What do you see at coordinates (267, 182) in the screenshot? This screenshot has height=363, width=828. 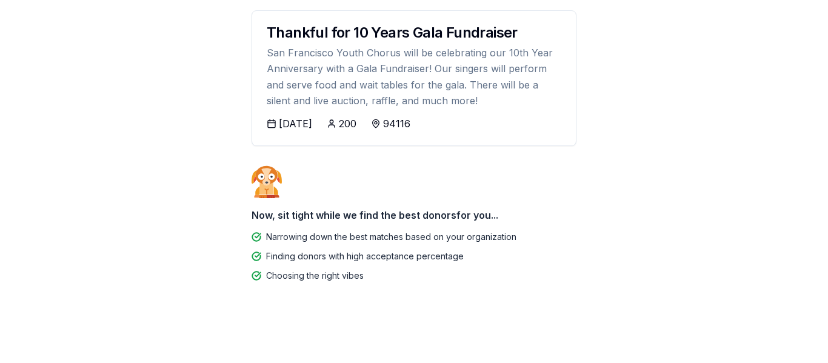 I see `img: Dog waiting patiently` at bounding box center [267, 182].